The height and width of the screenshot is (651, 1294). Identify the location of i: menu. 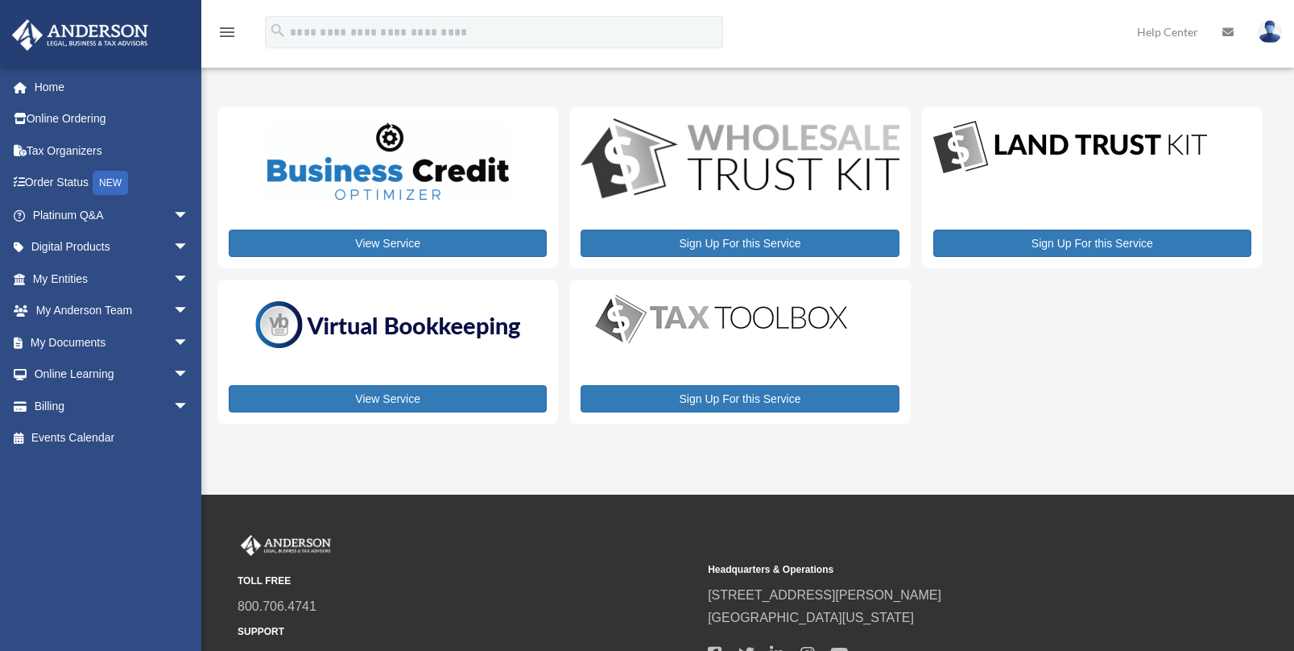
(227, 32).